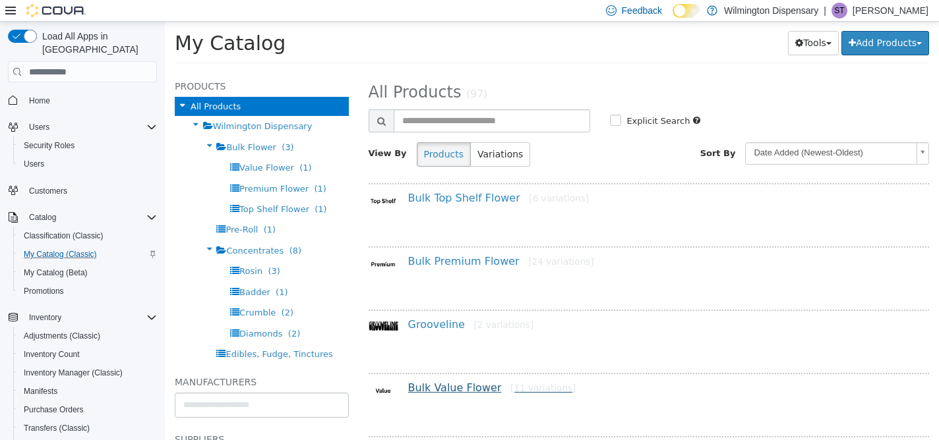 This screenshot has height=440, width=939. I want to click on small: [11 variations], so click(378, 367).